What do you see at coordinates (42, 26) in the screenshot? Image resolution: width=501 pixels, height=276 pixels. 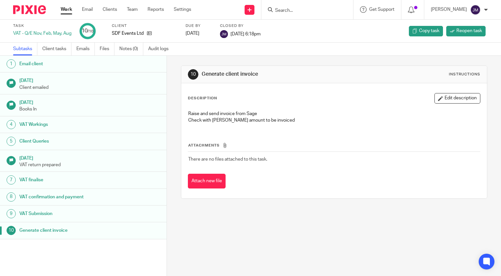 I see `label: Task` at bounding box center [42, 26].